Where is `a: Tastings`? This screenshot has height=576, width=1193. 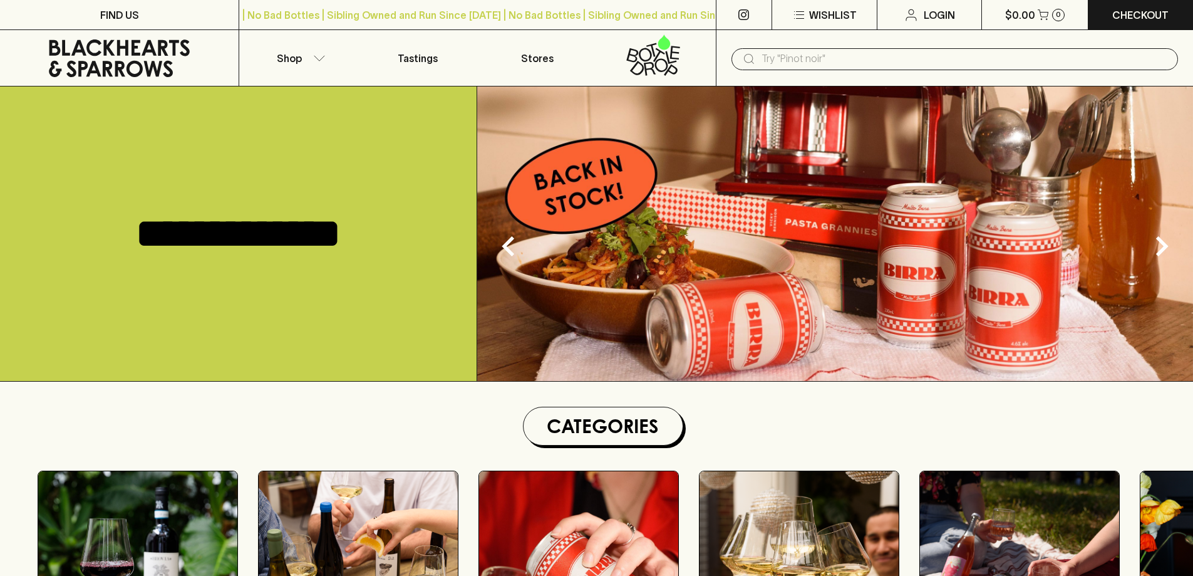 a: Tastings is located at coordinates (418, 58).